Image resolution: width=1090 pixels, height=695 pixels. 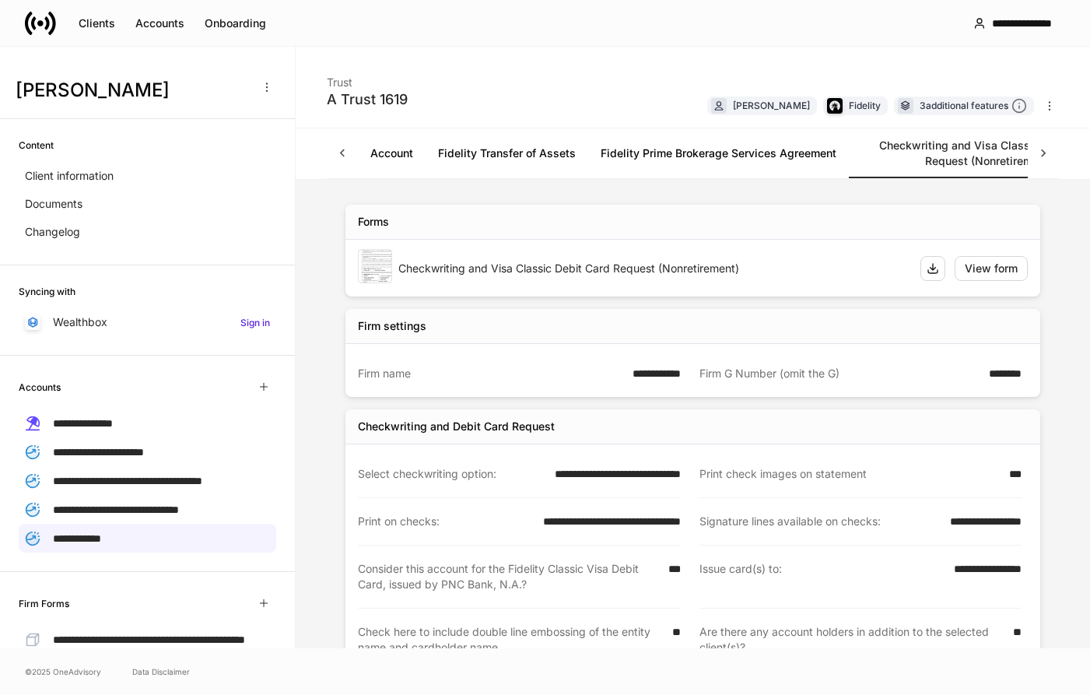 I want to click on p: Wealthbox, so click(x=80, y=322).